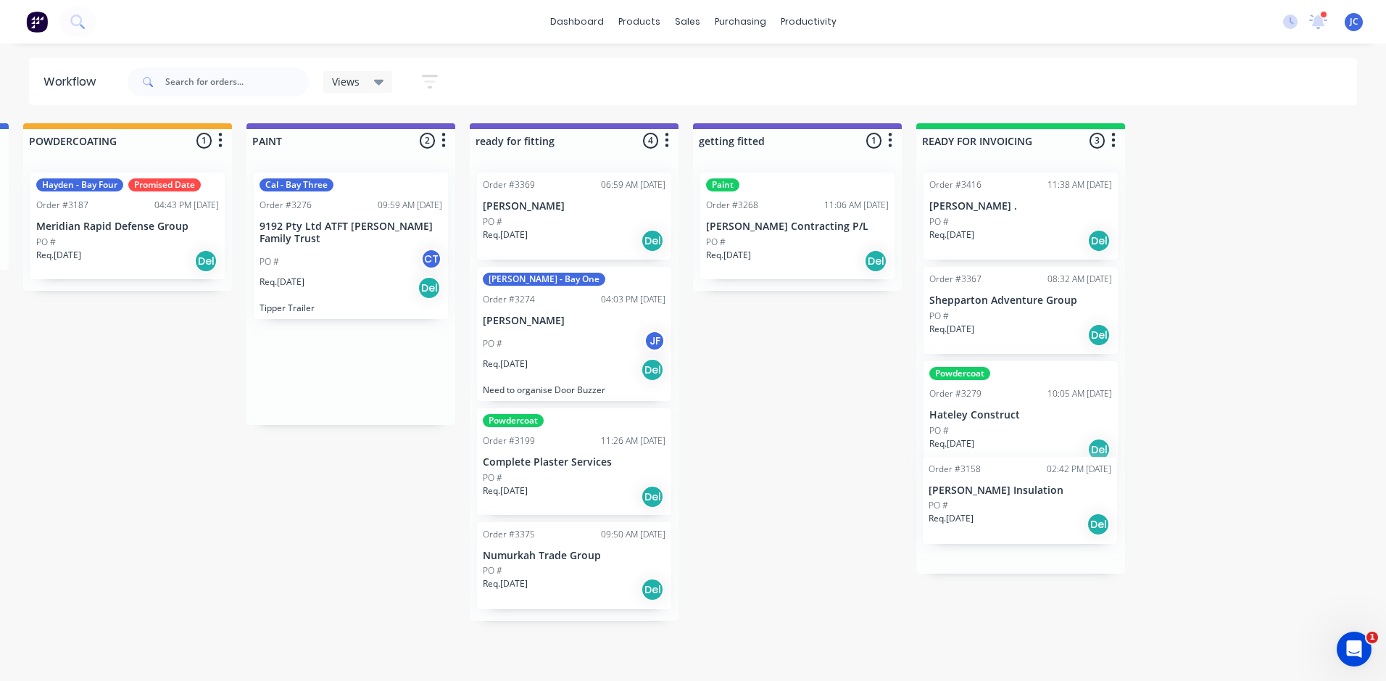  Describe the element at coordinates (346, 81) in the screenshot. I see `span: Views` at that location.